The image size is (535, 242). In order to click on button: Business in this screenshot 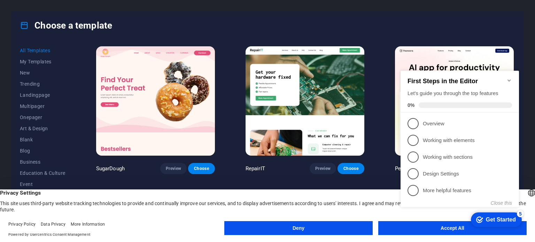, I will do `click(42, 162)`.